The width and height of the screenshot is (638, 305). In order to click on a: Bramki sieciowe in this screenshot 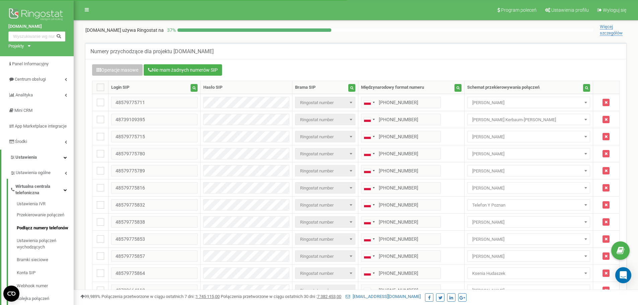, I will do `click(45, 260)`.